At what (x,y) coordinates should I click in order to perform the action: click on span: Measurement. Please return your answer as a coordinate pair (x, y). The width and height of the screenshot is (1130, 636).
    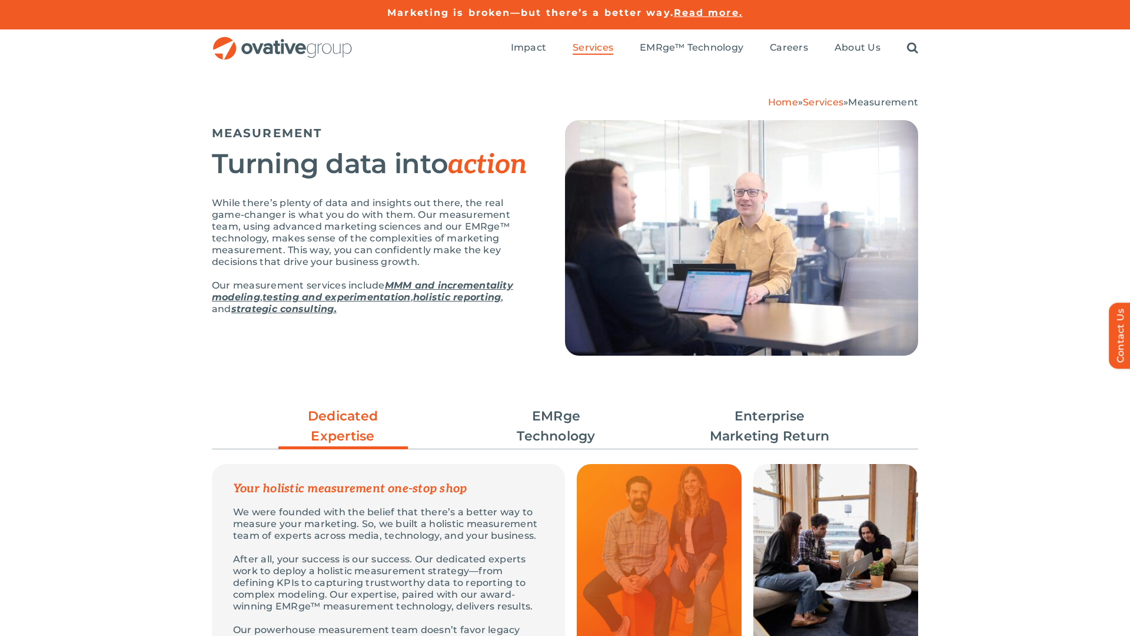
    Looking at the image, I should click on (883, 102).